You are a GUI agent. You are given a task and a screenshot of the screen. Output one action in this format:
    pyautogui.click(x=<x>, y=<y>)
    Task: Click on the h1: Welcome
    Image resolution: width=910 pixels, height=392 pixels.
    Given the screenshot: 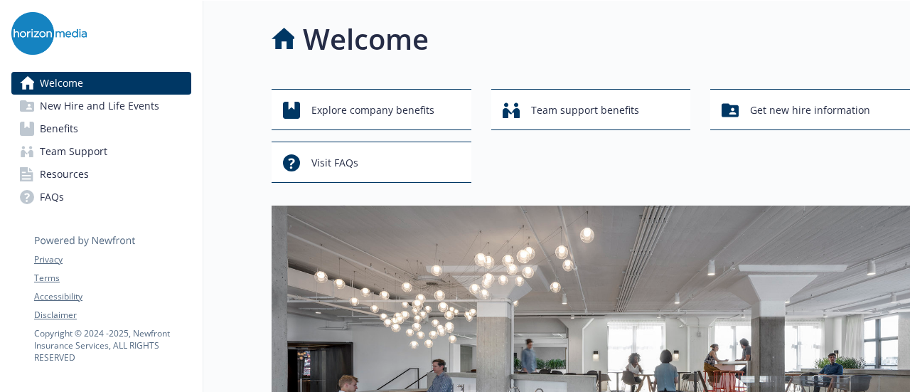 What is the action you would take?
    pyautogui.click(x=365, y=39)
    